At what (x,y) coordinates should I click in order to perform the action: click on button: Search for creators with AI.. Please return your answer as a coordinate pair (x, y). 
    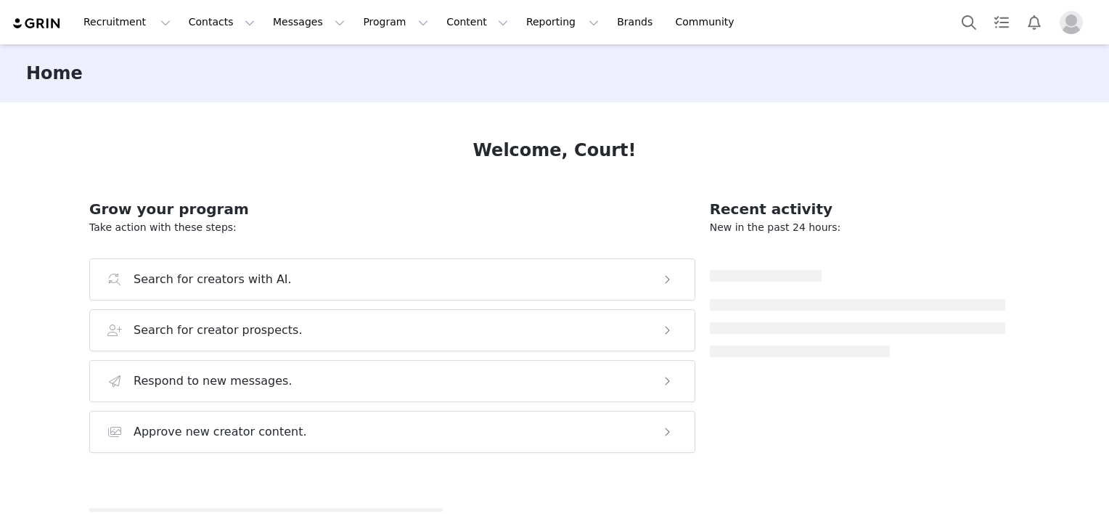
    Looking at the image, I should click on (392, 279).